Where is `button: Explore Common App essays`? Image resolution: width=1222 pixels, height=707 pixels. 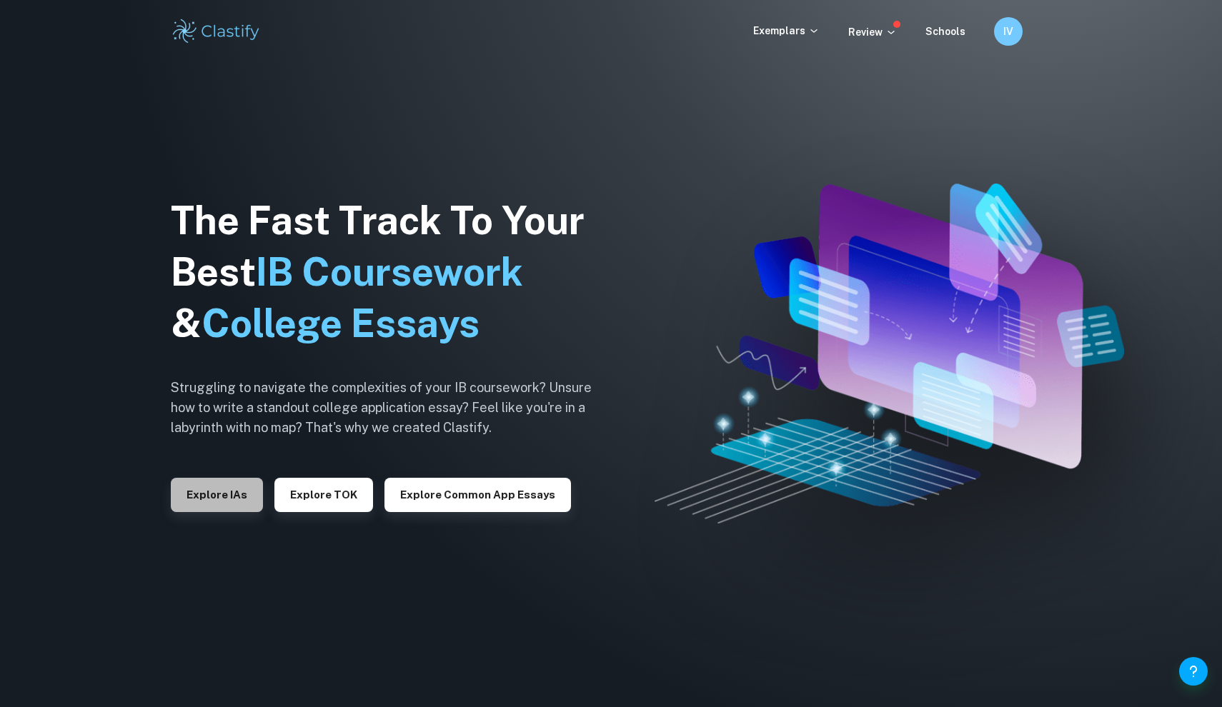
button: Explore Common App essays is located at coordinates (477, 495).